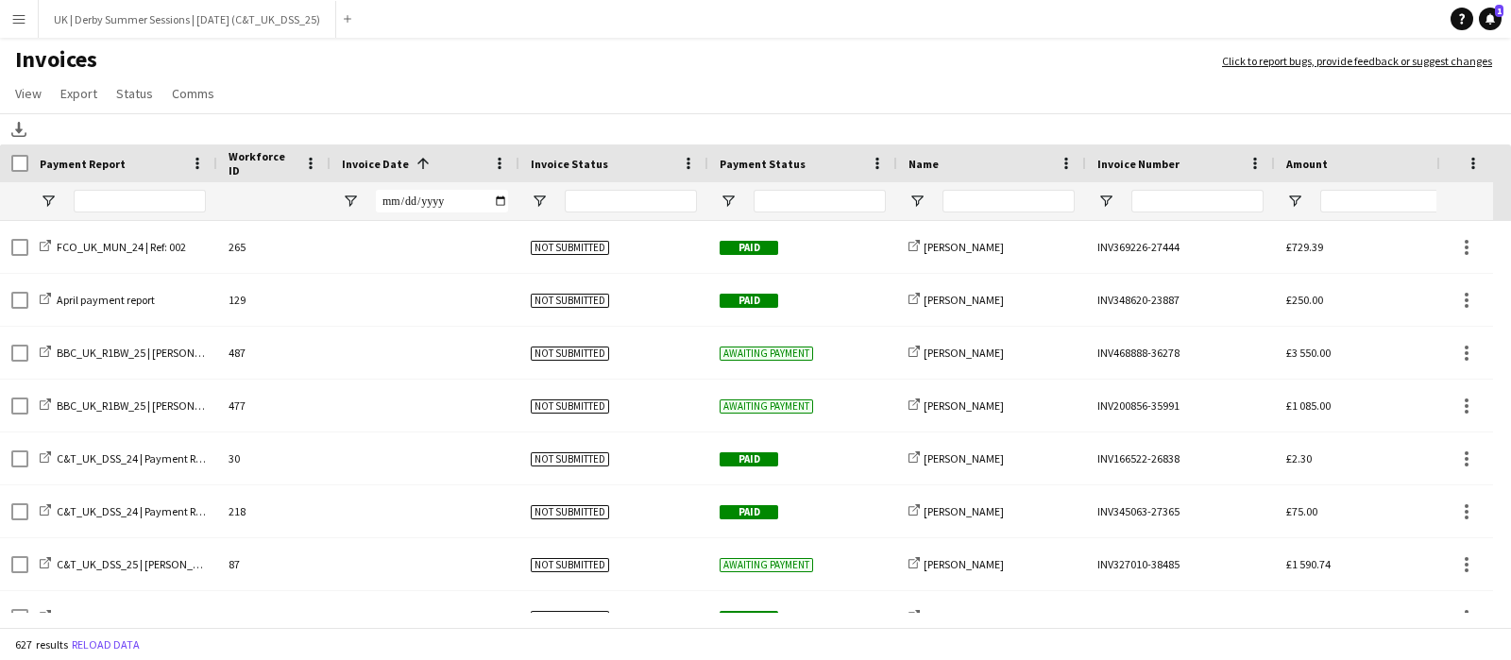  What do you see at coordinates (1008, 201) in the screenshot?
I see `input: Name Filter Input` at bounding box center [1008, 201].